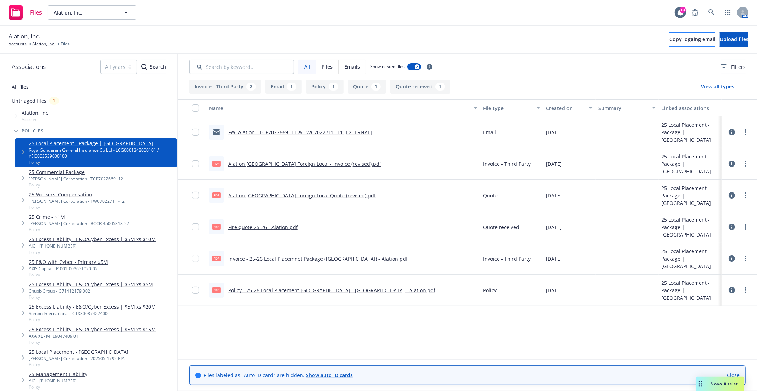 This screenshot has height=391, width=757. I want to click on a: Switch app, so click(728, 12).